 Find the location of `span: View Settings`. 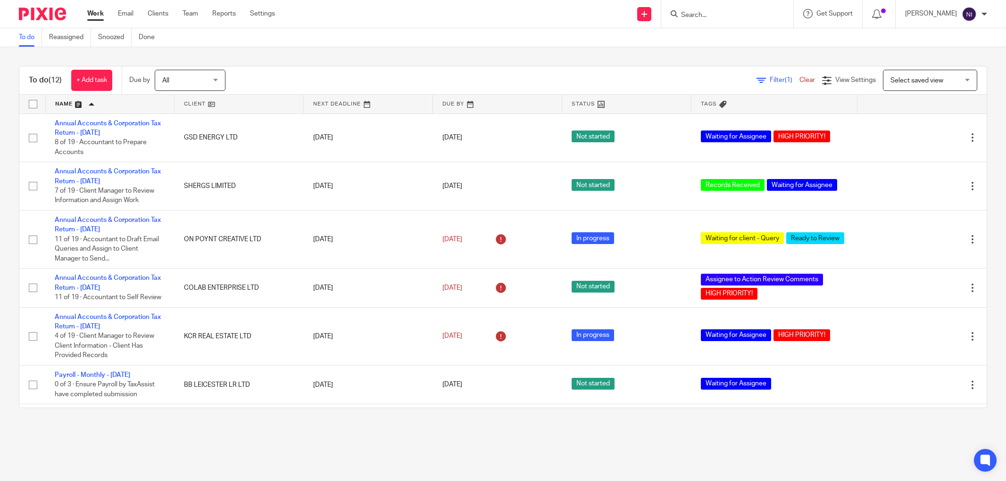

span: View Settings is located at coordinates (855, 80).